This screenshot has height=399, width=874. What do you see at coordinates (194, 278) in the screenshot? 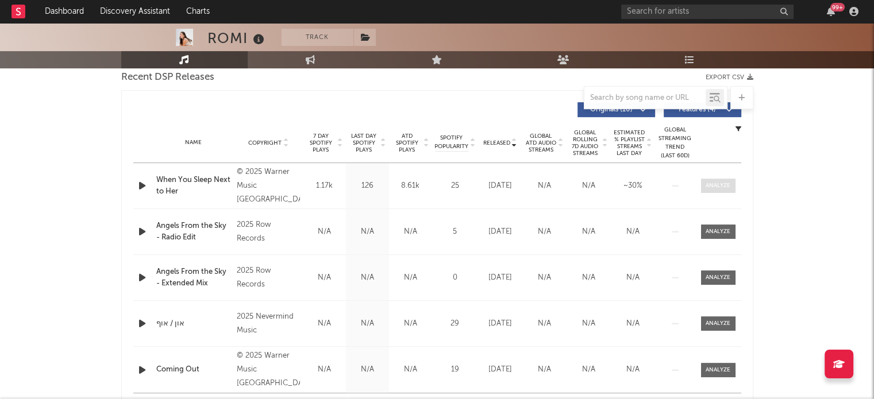
I see `a: Angels From the Sky - Extended Mix` at bounding box center [194, 278].